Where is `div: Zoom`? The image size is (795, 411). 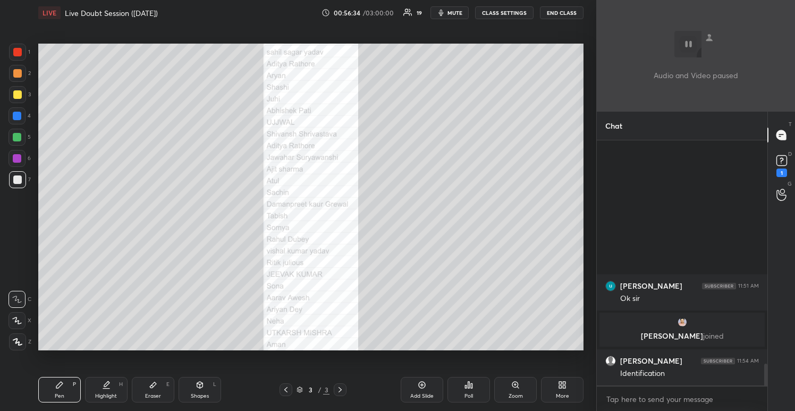
div: Zoom is located at coordinates (515, 396).